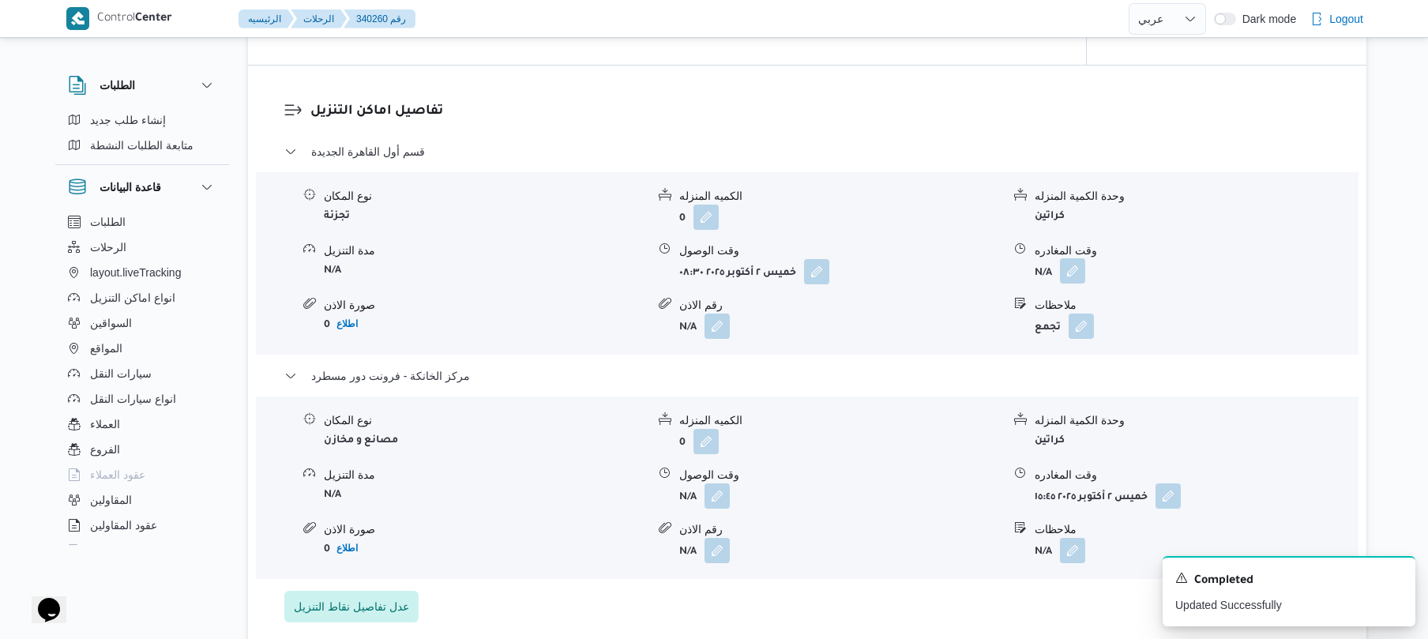  Describe the element at coordinates (105, 424) in the screenshot. I see `span: العملاء` at that location.